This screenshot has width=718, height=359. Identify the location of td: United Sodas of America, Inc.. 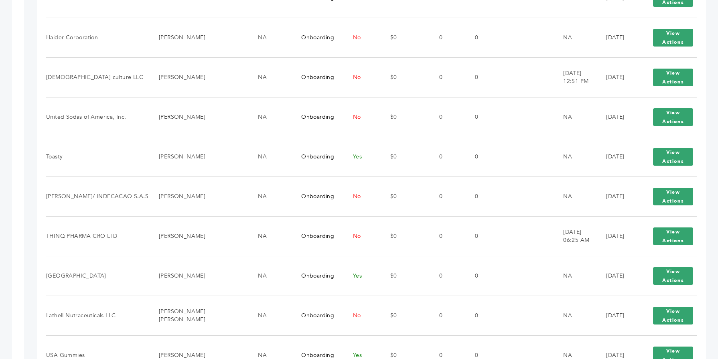
(97, 117).